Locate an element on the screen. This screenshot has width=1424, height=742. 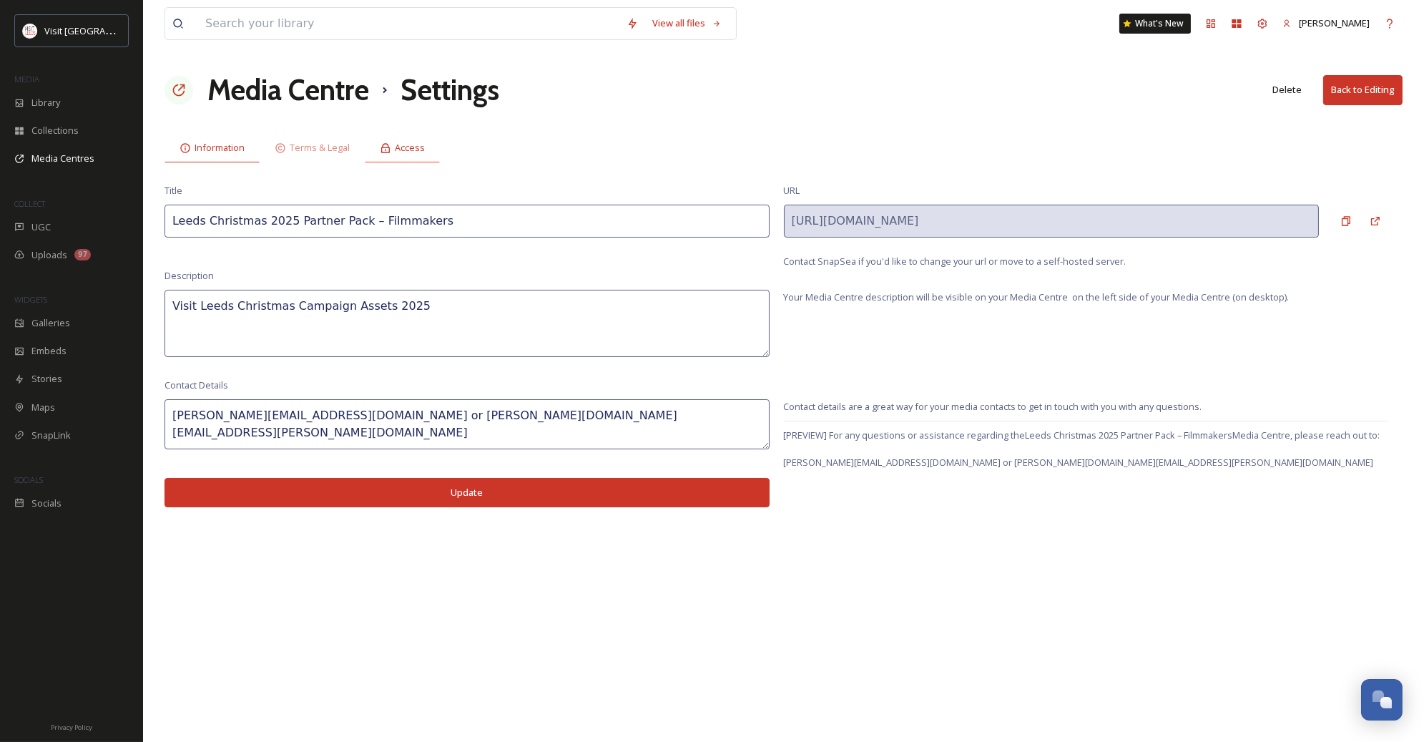
button: Open Chat is located at coordinates (1382, 700).